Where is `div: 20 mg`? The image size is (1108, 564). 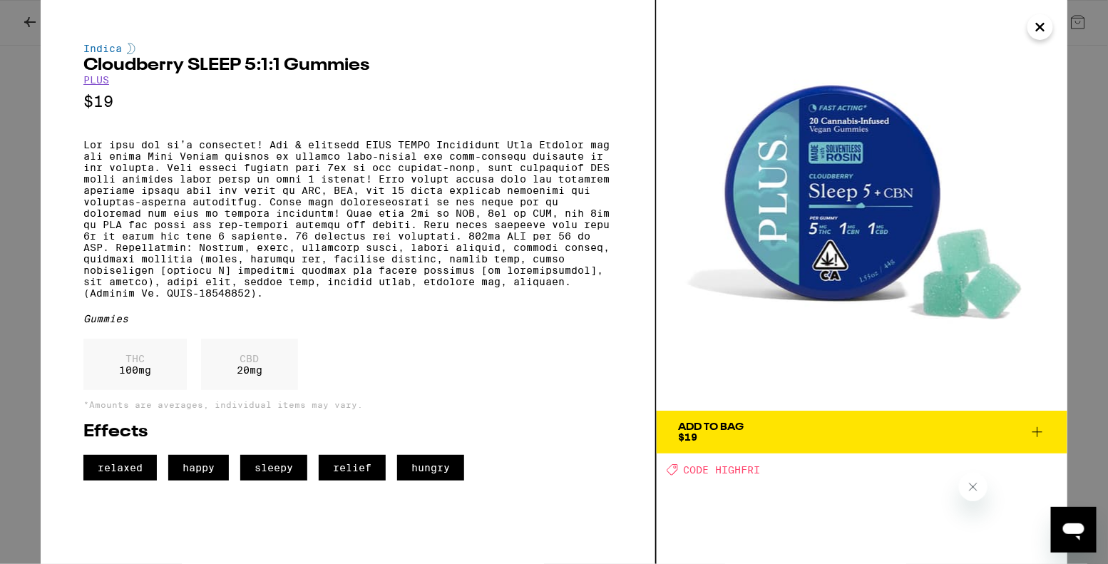 div: 20 mg is located at coordinates (249, 364).